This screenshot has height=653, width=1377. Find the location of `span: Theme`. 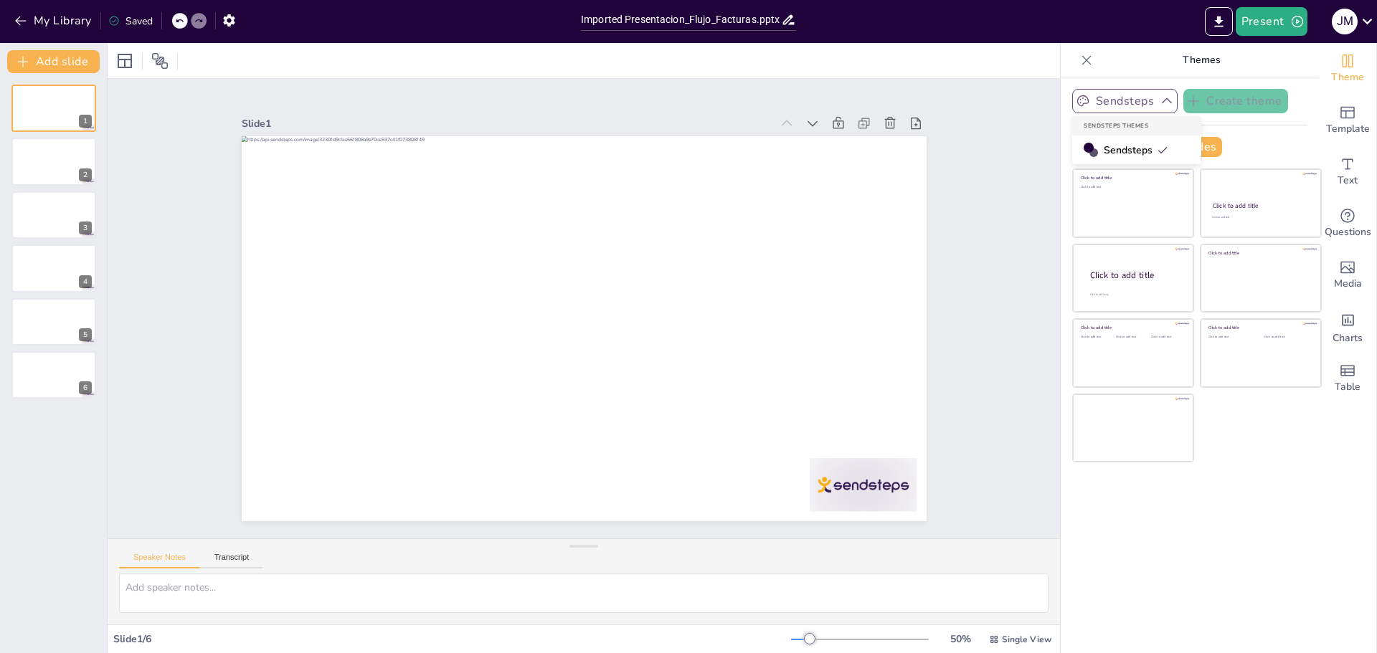

span: Theme is located at coordinates (1348, 77).